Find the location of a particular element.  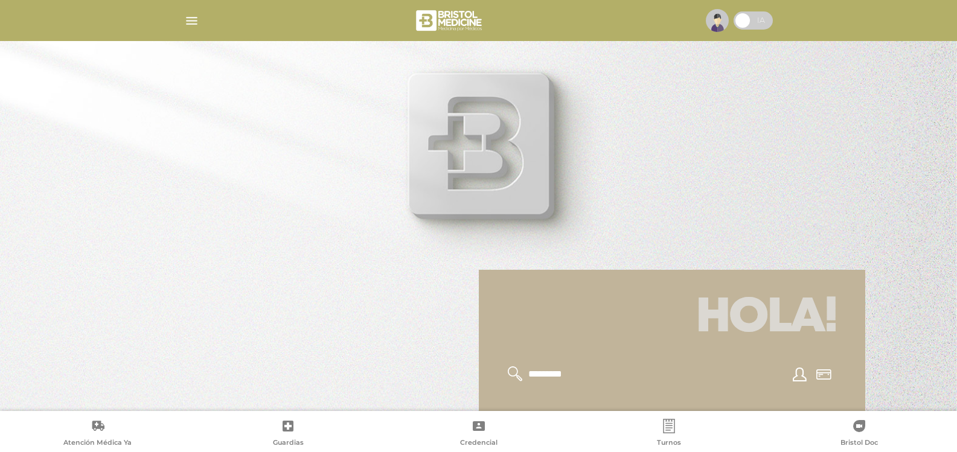

img: bristol-medicine-blanco.png is located at coordinates (450, 21).